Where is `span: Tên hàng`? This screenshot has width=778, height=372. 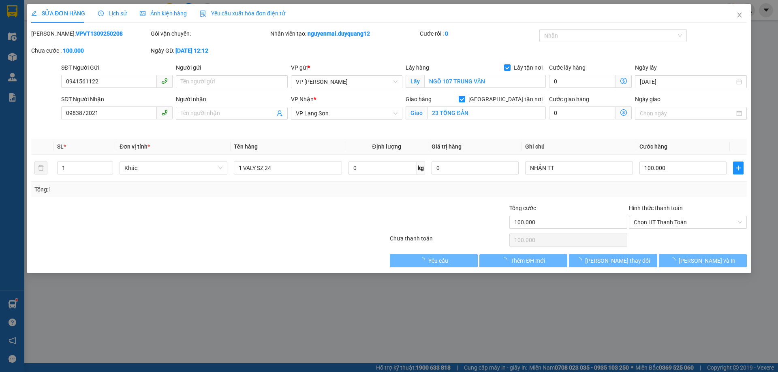
span: Tên hàng is located at coordinates (246, 147).